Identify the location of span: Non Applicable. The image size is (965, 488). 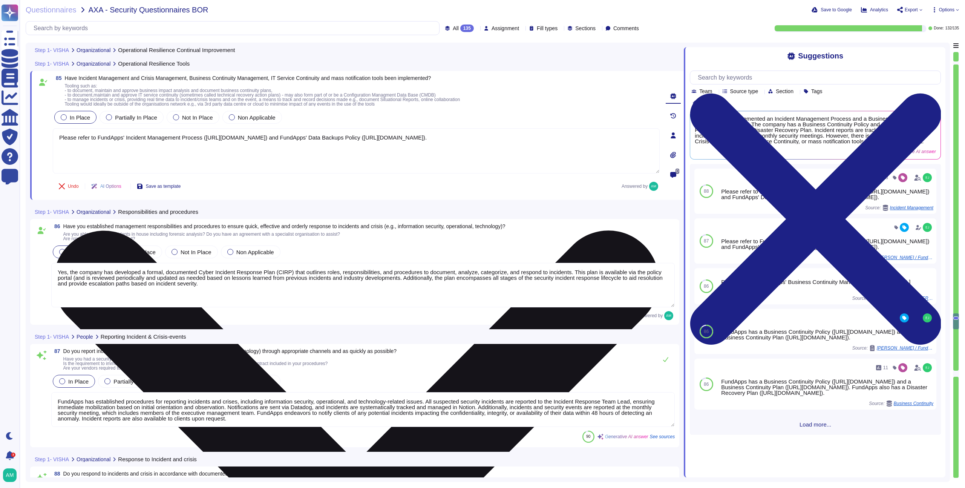
(257, 117).